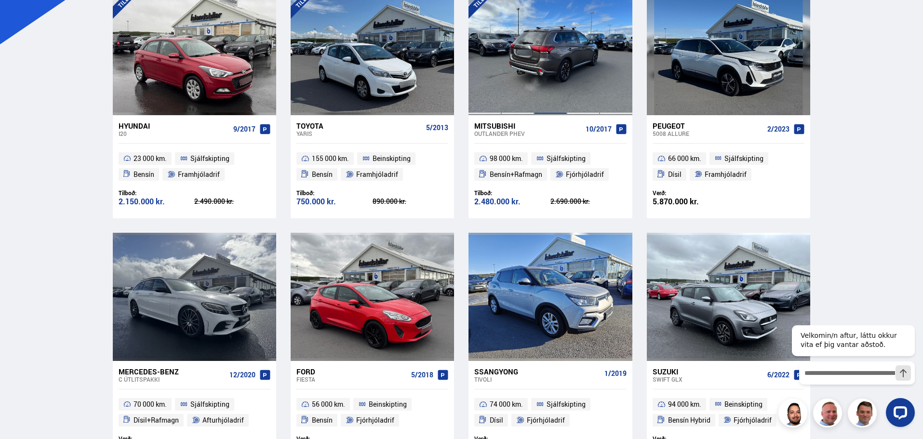 Image resolution: width=923 pixels, height=439 pixels. Describe the element at coordinates (119, 66) in the screenshot. I see `button: Send a message` at that location.